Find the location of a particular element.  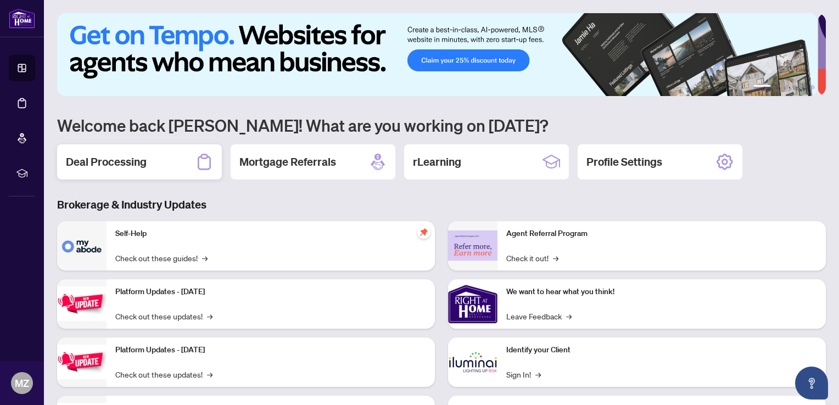

p: Self-Help is located at coordinates (271, 234).